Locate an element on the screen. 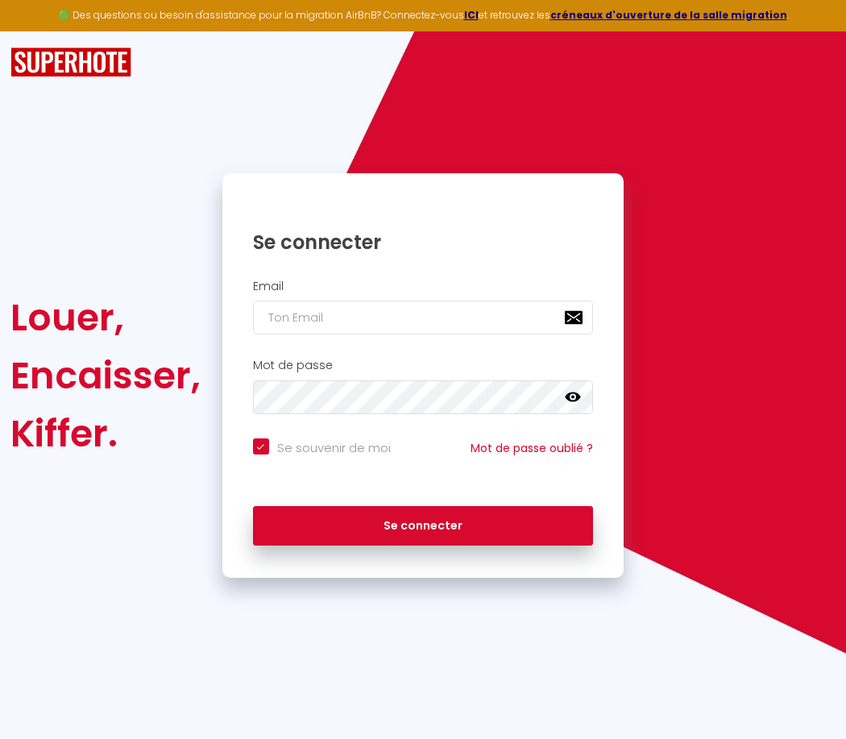  div: Louer, is located at coordinates (106, 317).